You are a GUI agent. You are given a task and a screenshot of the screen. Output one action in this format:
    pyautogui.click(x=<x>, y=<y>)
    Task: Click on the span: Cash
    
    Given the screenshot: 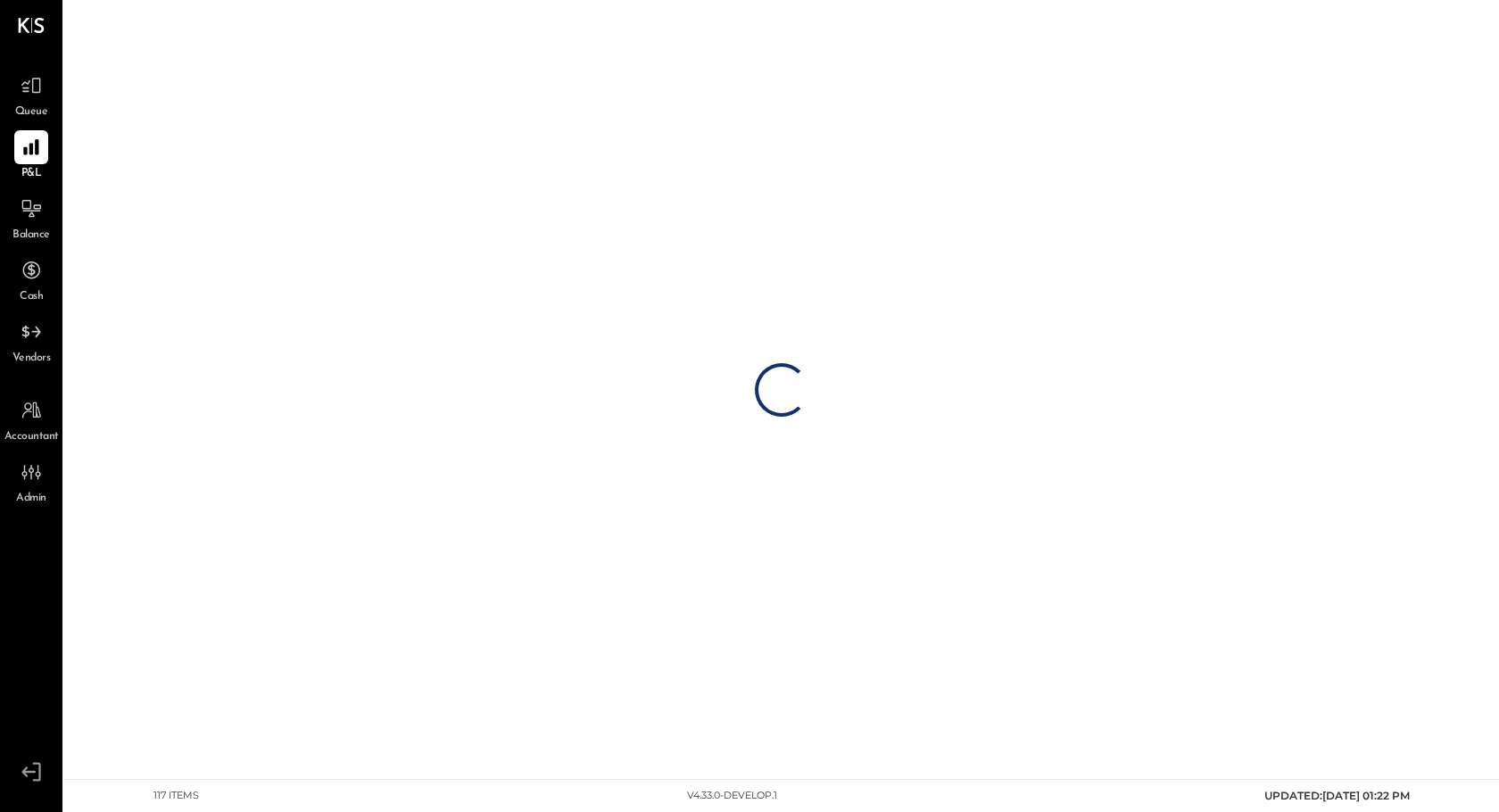 What is the action you would take?
    pyautogui.click(x=31, y=297)
    